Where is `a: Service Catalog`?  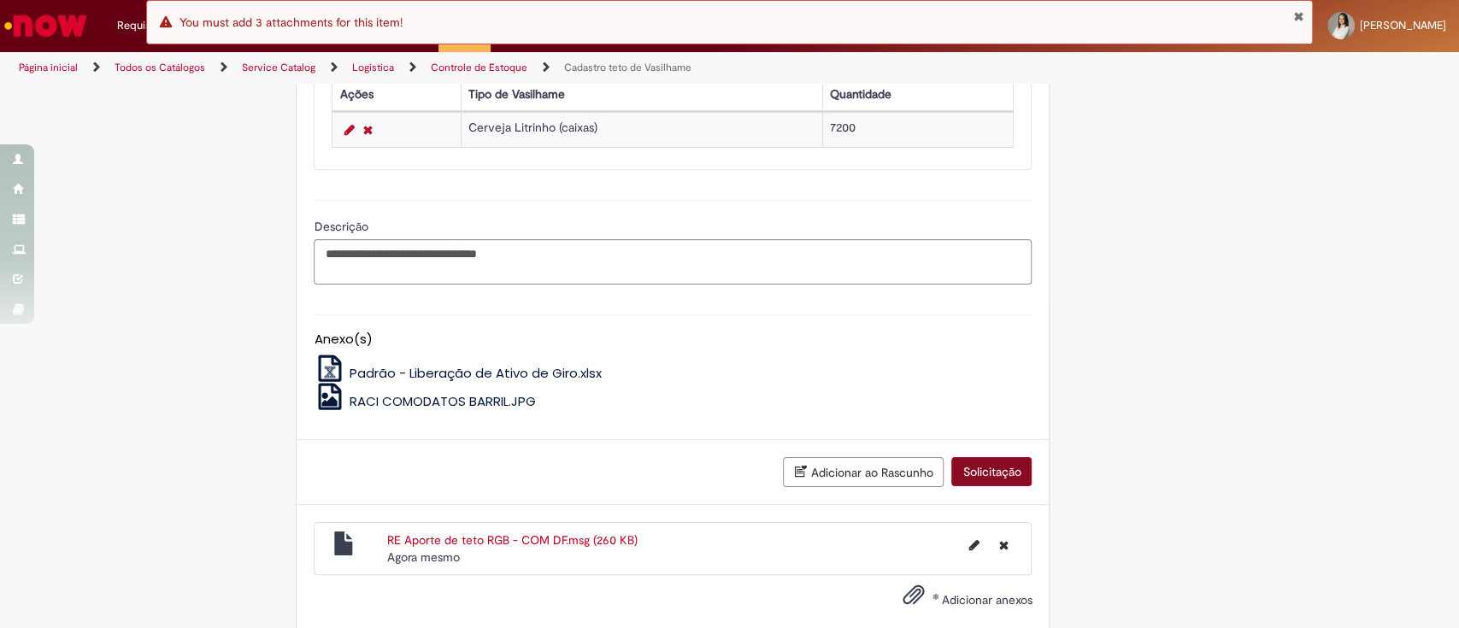
a: Service Catalog is located at coordinates (279, 68).